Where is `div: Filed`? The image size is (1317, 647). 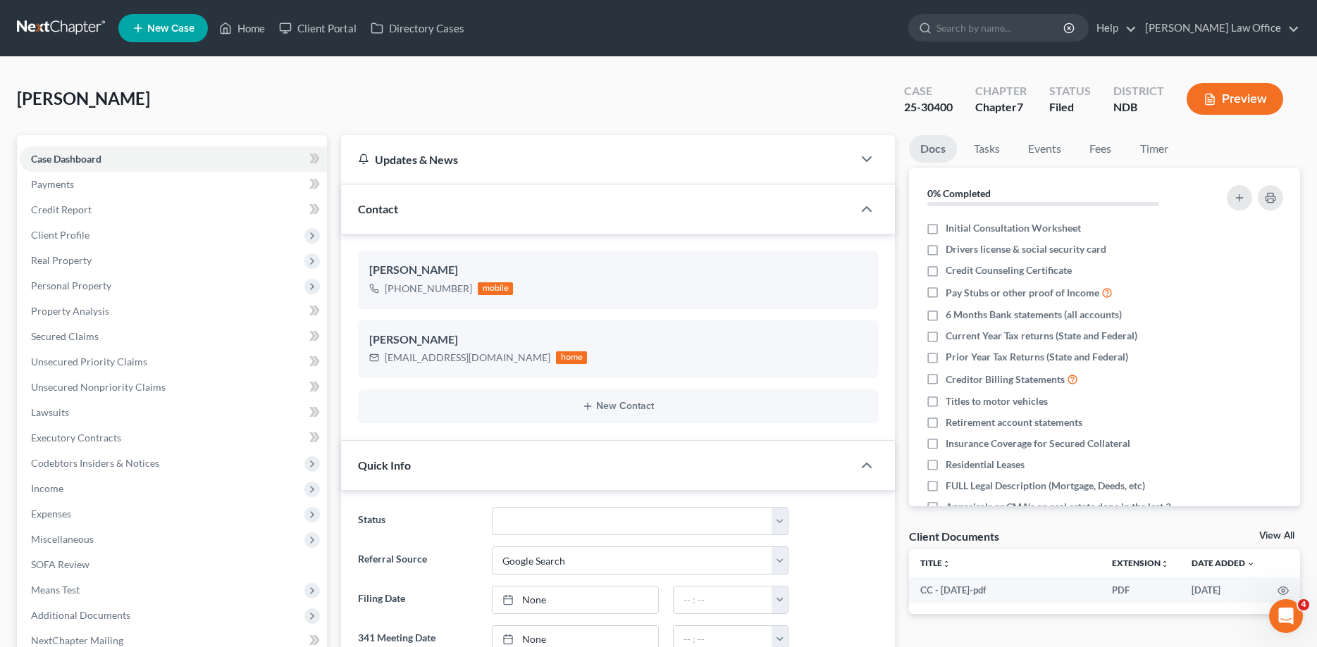 div: Filed is located at coordinates (1069, 107).